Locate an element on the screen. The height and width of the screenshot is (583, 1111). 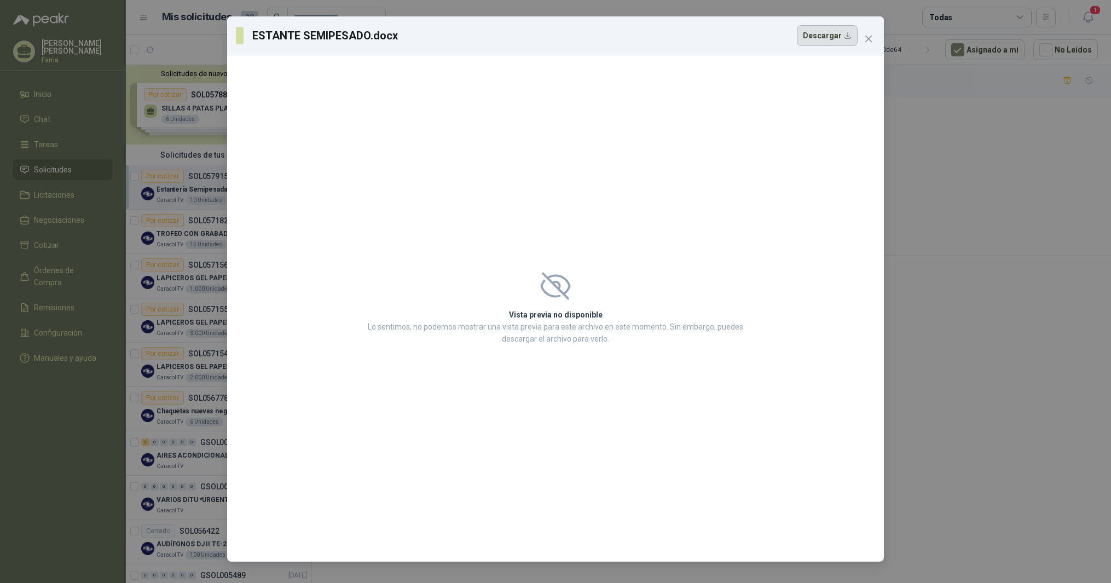
p: Lo sentimos, no podemos mostrar una vista previa para este archivo en este momento. Sin embargo, ... is located at coordinates (556, 333).